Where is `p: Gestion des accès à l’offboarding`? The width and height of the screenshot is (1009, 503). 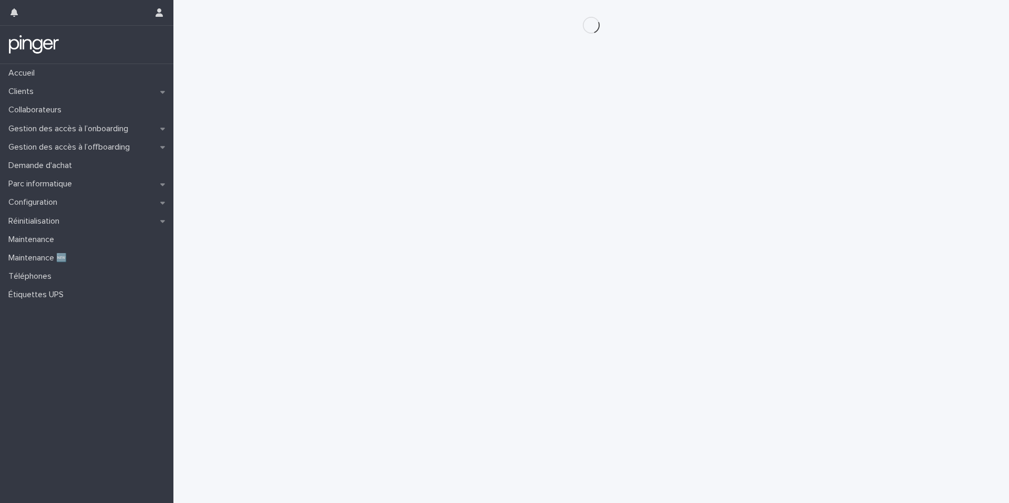 p: Gestion des accès à l’offboarding is located at coordinates (71, 147).